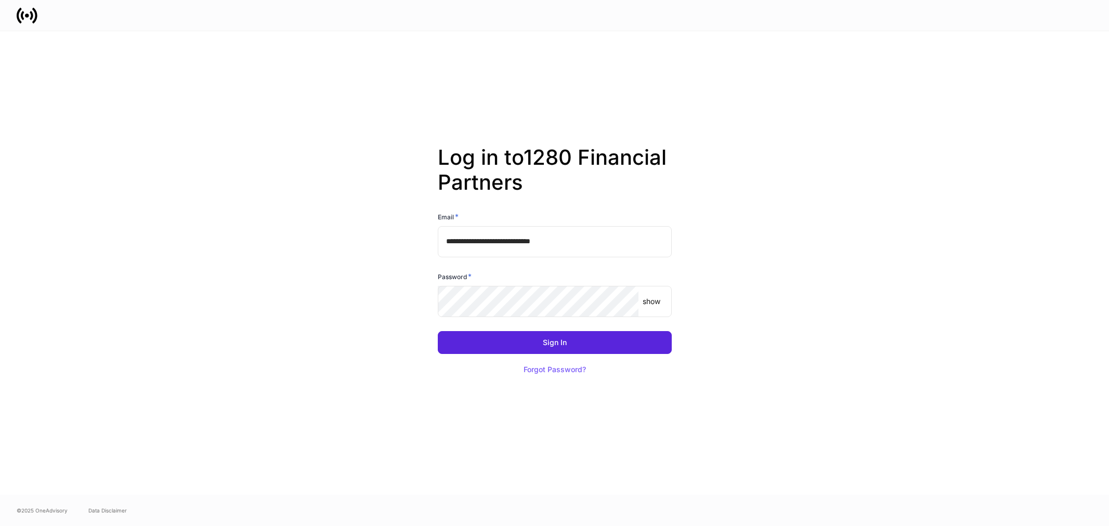  I want to click on h6: Password, so click(455, 277).